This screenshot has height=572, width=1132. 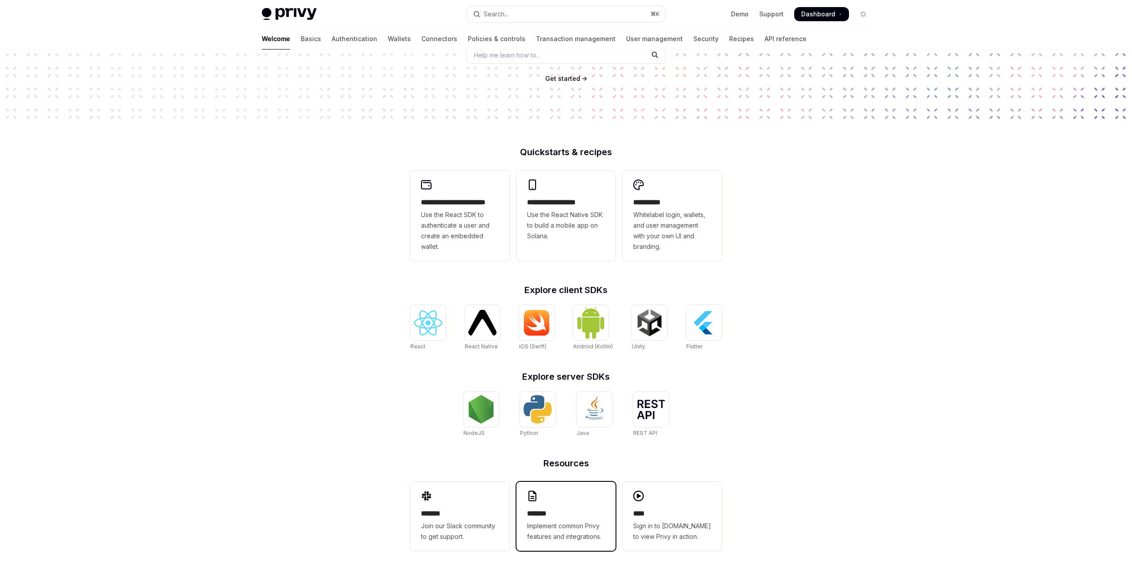 What do you see at coordinates (863, 14) in the screenshot?
I see `button: Toggle dark mode` at bounding box center [863, 14].